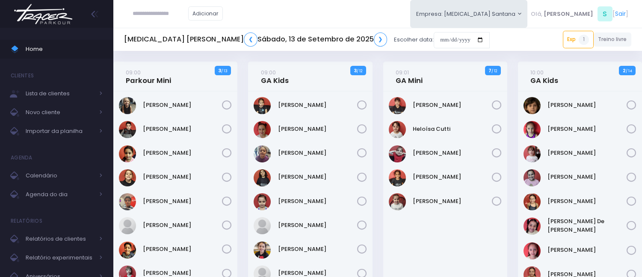 The height and width of the screenshot is (277, 642). Describe the element at coordinates (306, 40) in the screenshot. I see `div: Escolher data:` at that location.